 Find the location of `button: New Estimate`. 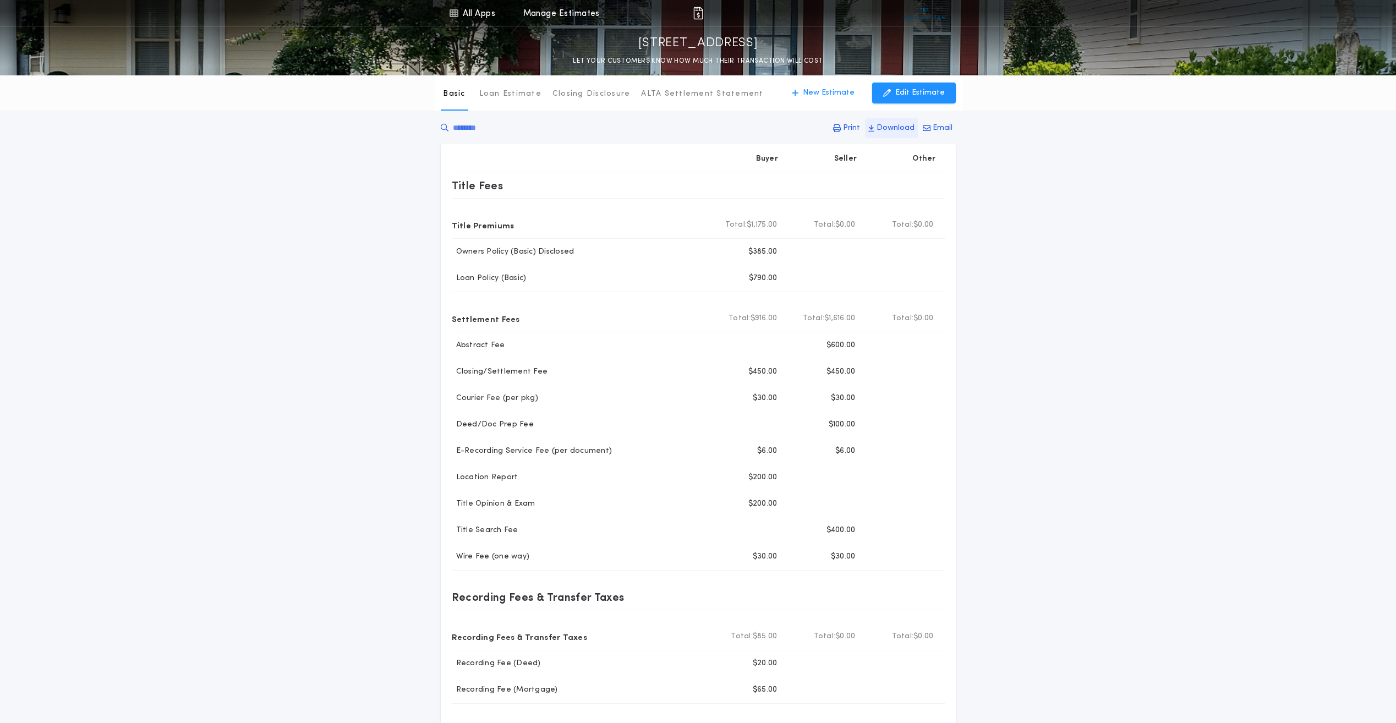

button: New Estimate is located at coordinates (823, 93).